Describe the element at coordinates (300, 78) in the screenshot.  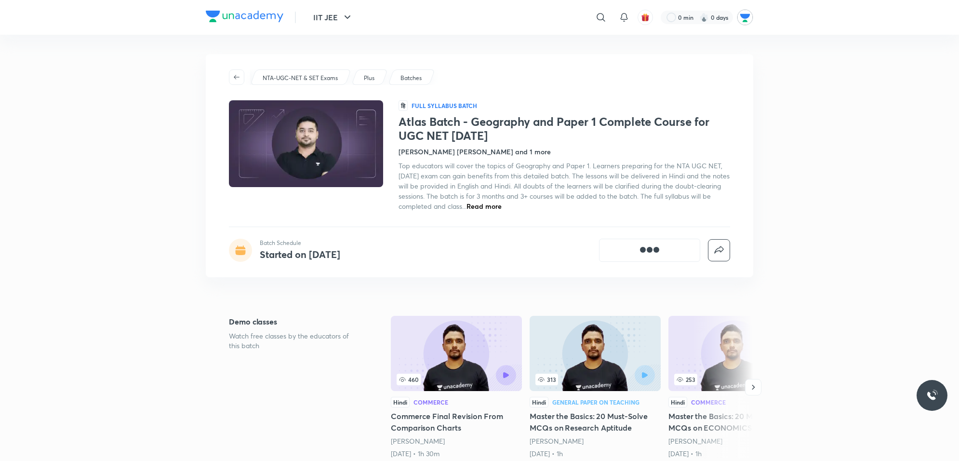
I see `a: NTA-UGC-NET & SET Exams` at that location.